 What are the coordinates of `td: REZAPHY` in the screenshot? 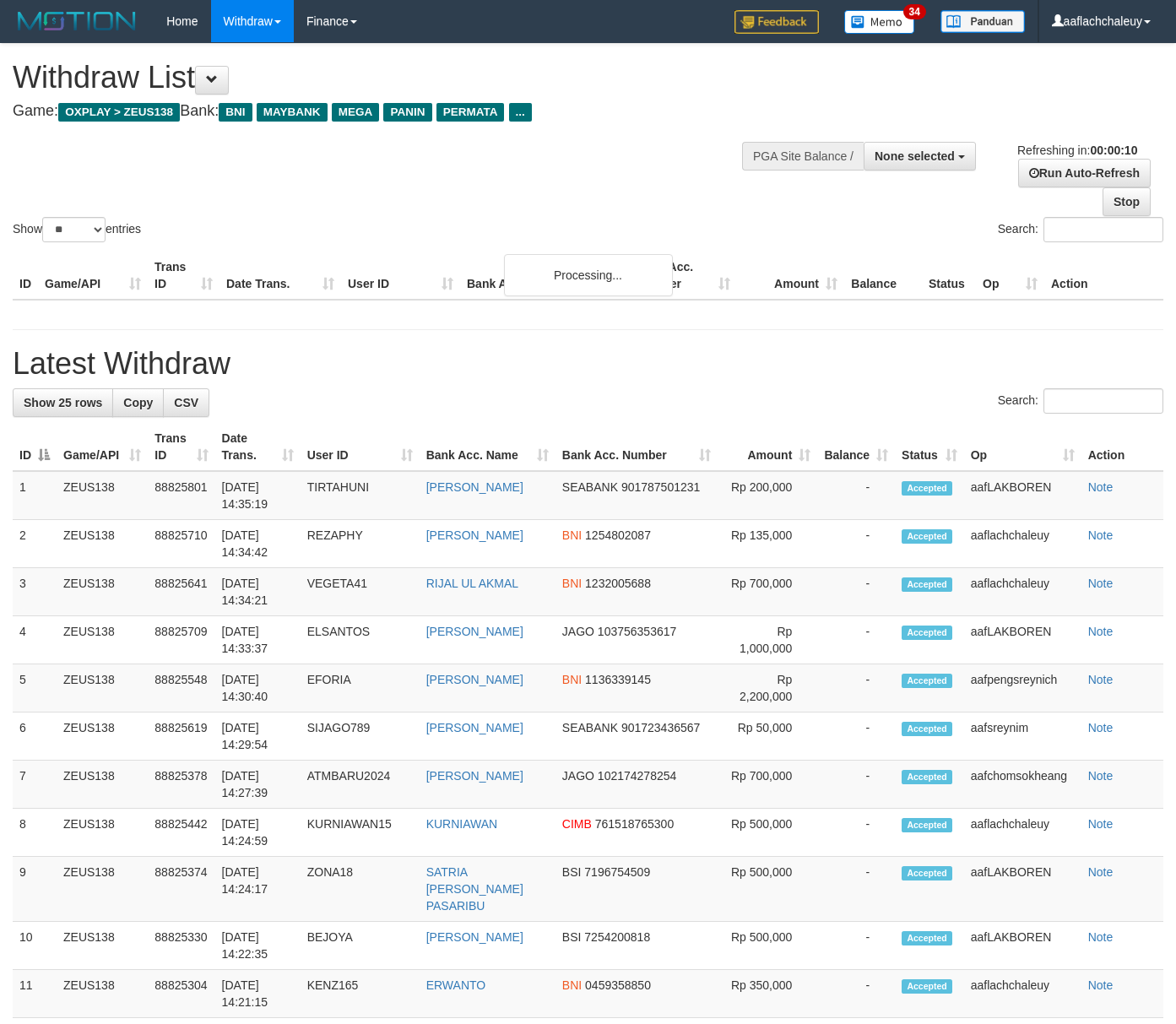 It's located at (360, 543).